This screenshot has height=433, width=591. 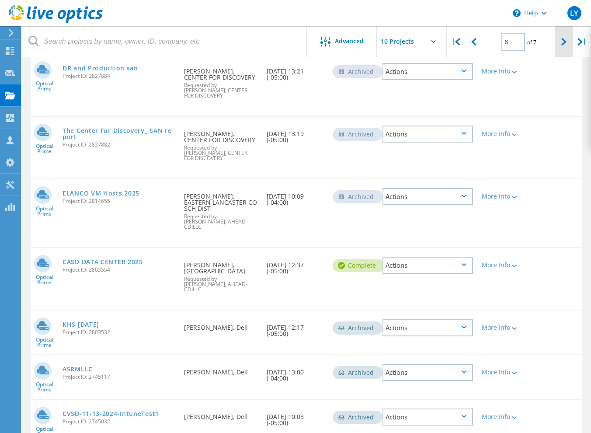 What do you see at coordinates (100, 68) in the screenshot?
I see `a: DR and Production san` at bounding box center [100, 68].